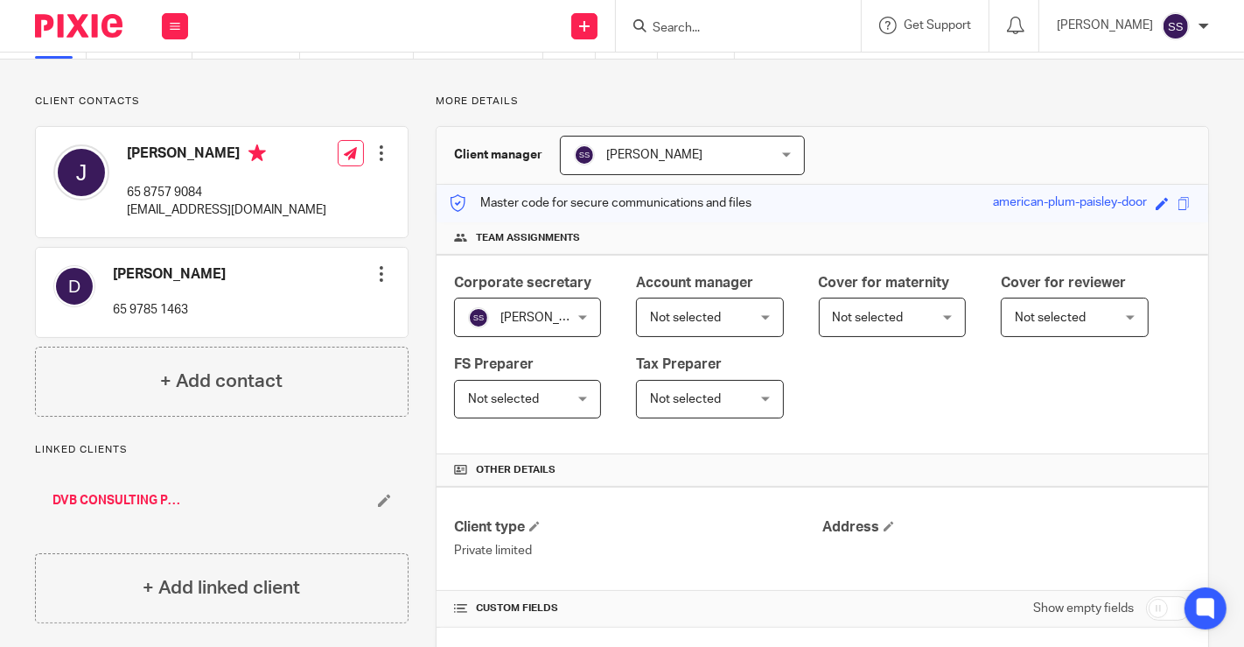  What do you see at coordinates (515, 470) in the screenshot?
I see `span: Other details` at bounding box center [515, 470].